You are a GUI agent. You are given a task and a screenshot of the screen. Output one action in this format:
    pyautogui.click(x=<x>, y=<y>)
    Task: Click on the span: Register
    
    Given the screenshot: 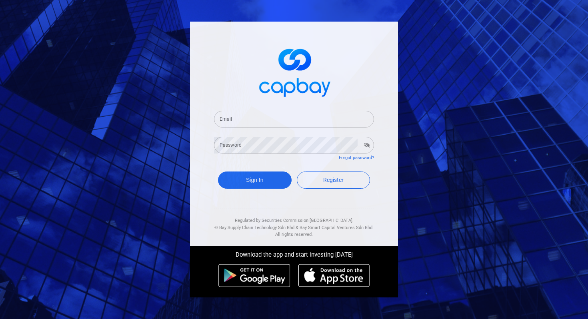 What is the action you would take?
    pyautogui.click(x=333, y=180)
    